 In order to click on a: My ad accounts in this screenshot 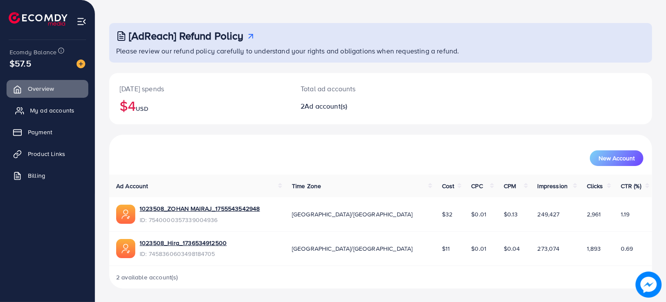, I will do `click(47, 110)`.